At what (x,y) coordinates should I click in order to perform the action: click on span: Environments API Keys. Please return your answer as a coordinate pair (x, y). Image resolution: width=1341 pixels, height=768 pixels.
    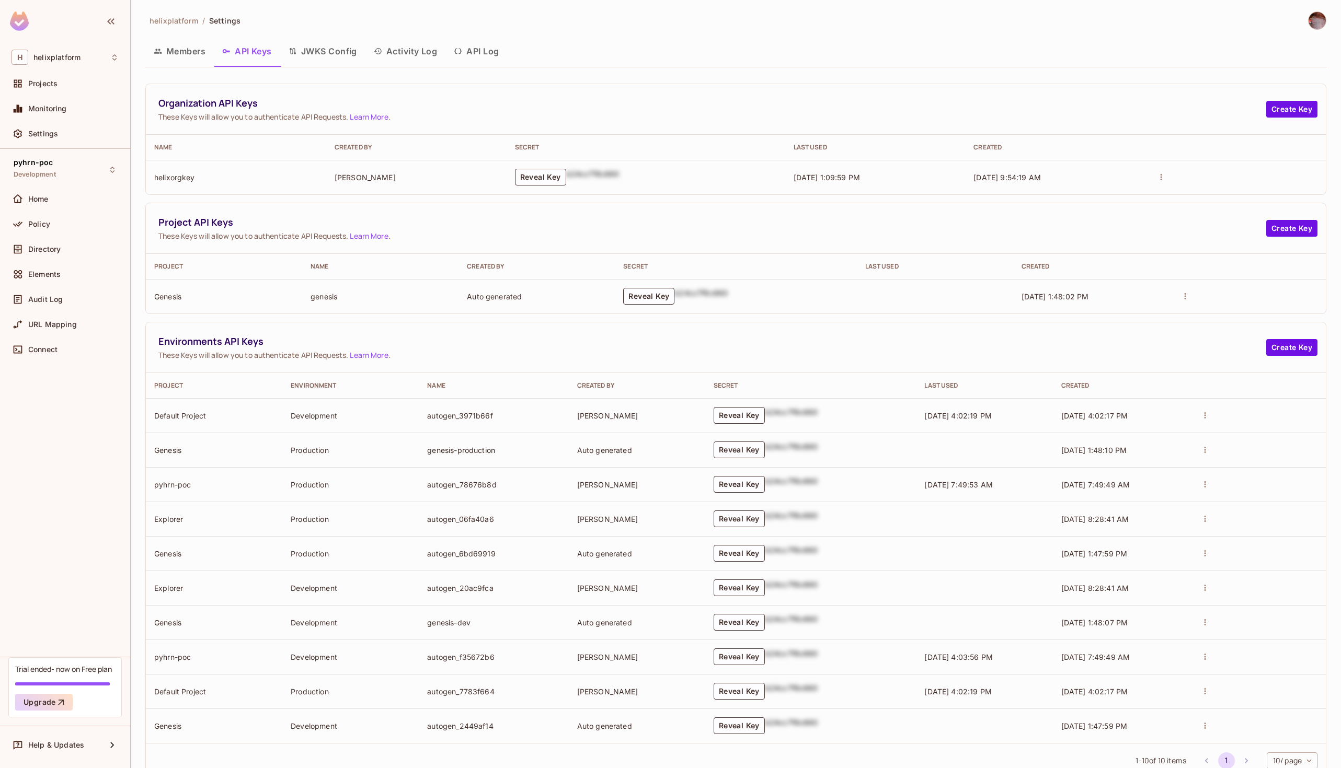
    Looking at the image, I should click on (712, 341).